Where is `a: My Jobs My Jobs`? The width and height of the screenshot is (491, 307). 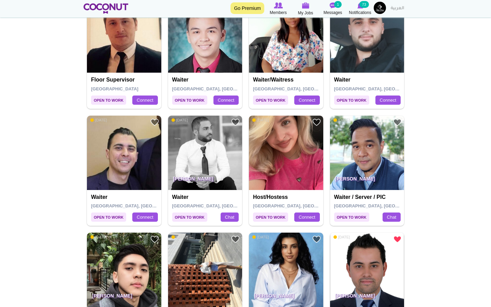
a: My Jobs My Jobs is located at coordinates (306, 9).